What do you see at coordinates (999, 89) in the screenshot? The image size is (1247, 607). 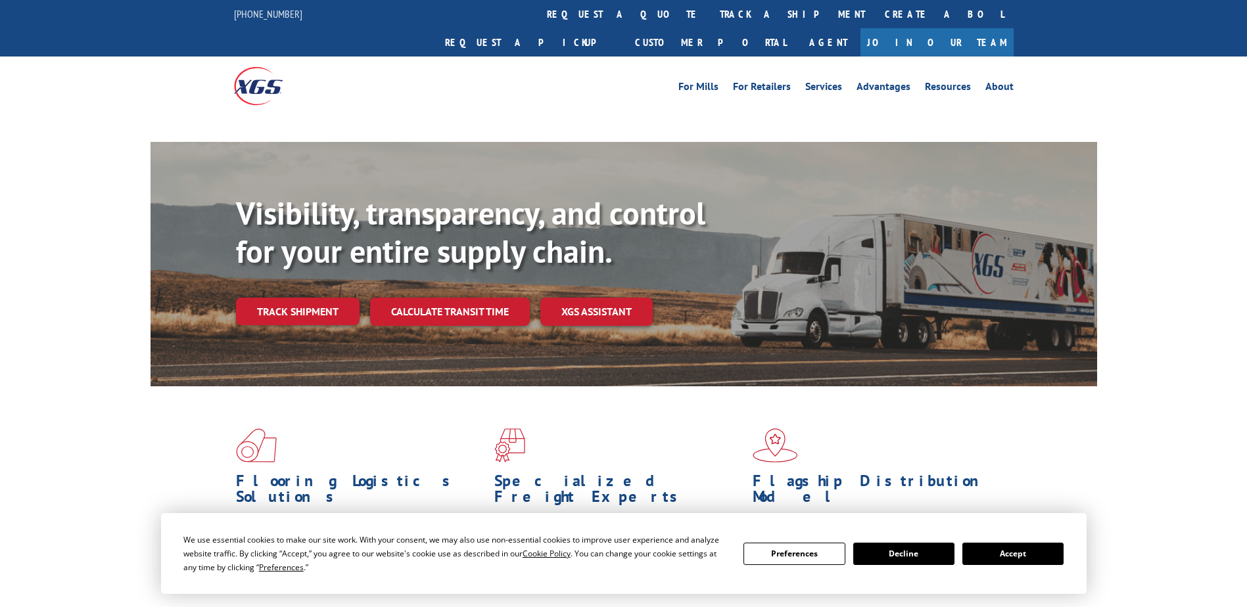 I see `a: About` at bounding box center [999, 89].